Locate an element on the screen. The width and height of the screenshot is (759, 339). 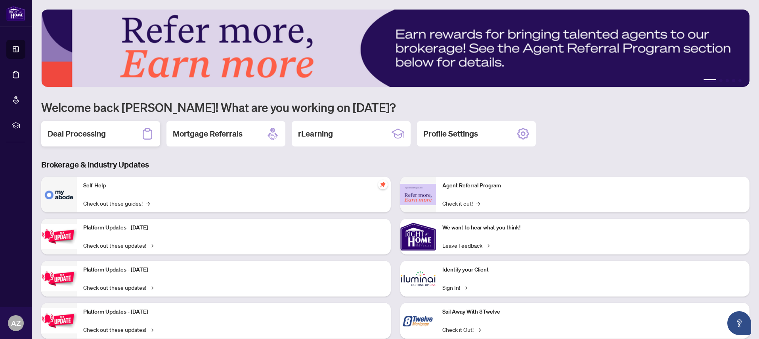
img: Self-Help is located at coordinates (59, 194).